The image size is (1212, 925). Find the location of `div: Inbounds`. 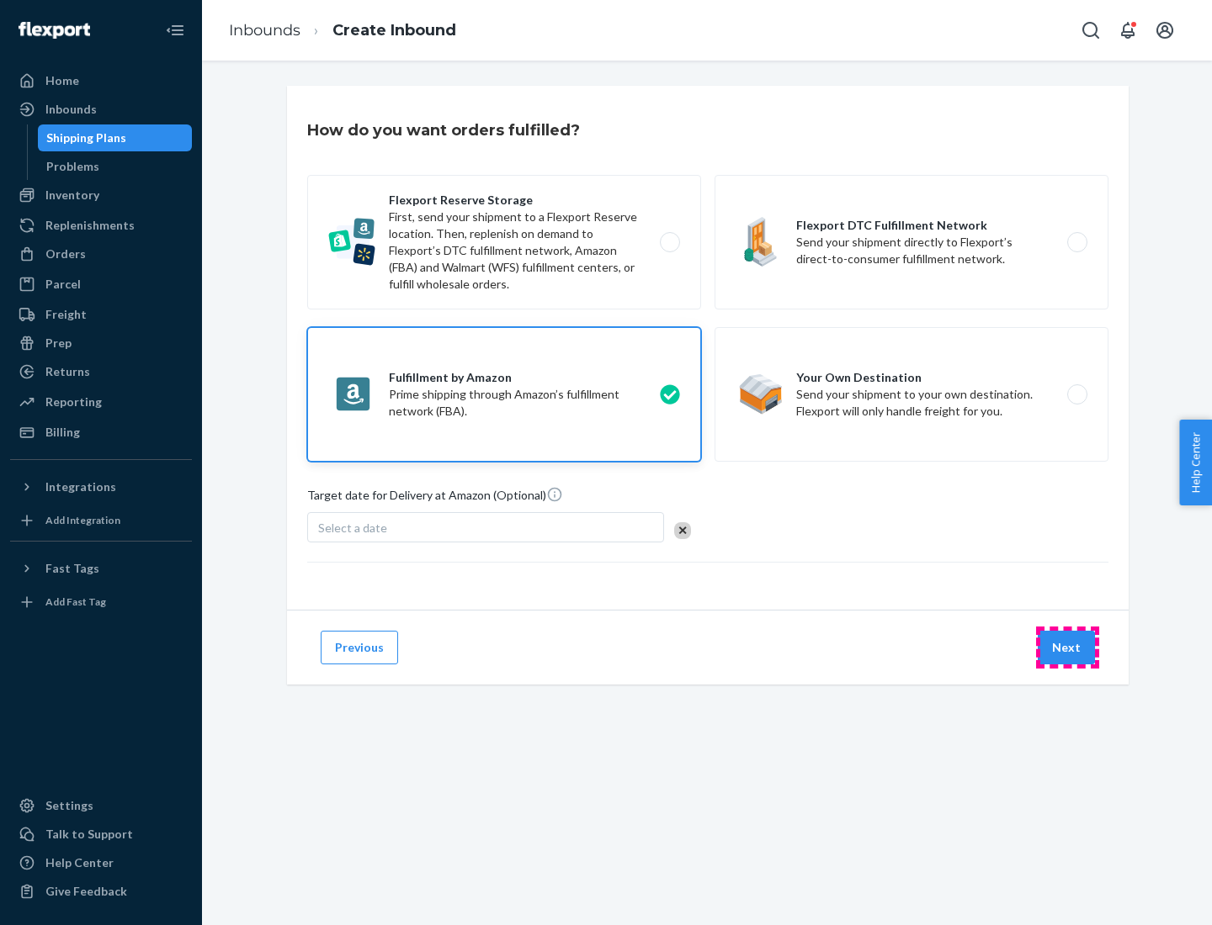

div: Inbounds is located at coordinates (71, 109).